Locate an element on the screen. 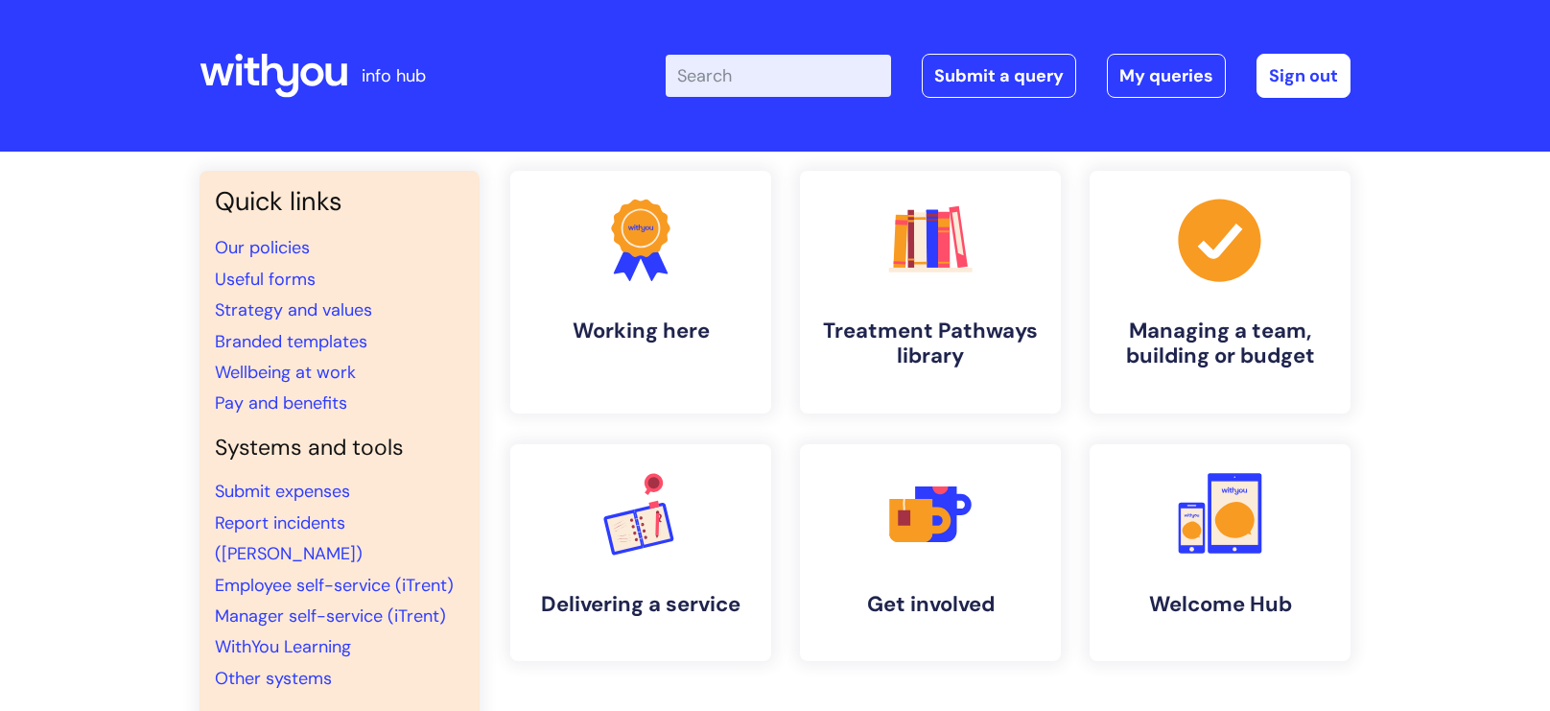 This screenshot has height=711, width=1550. h4: Managing a team, building or budget is located at coordinates (1220, 343).